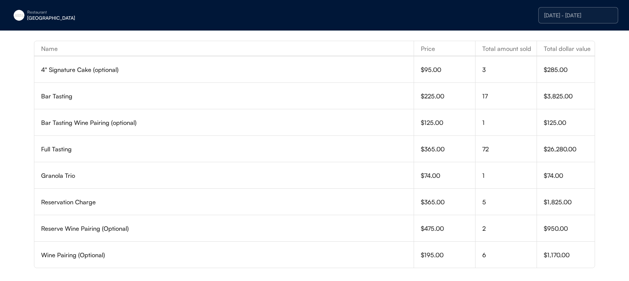  Describe the element at coordinates (566, 49) in the screenshot. I see `div: Total dollar value` at that location.